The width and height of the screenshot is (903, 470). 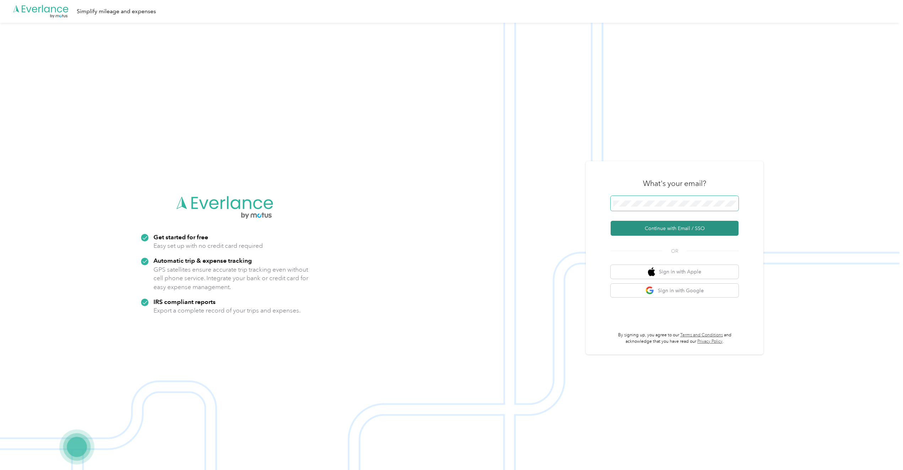 What do you see at coordinates (702, 335) in the screenshot?
I see `a: Terms and Conditions` at bounding box center [702, 335].